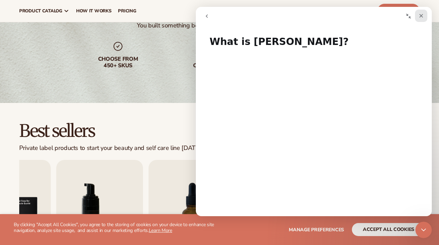 Image resolution: width=439 pixels, height=245 pixels. What do you see at coordinates (220, 62) in the screenshot?
I see `div: Zero minimum order quantities` at bounding box center [220, 62].